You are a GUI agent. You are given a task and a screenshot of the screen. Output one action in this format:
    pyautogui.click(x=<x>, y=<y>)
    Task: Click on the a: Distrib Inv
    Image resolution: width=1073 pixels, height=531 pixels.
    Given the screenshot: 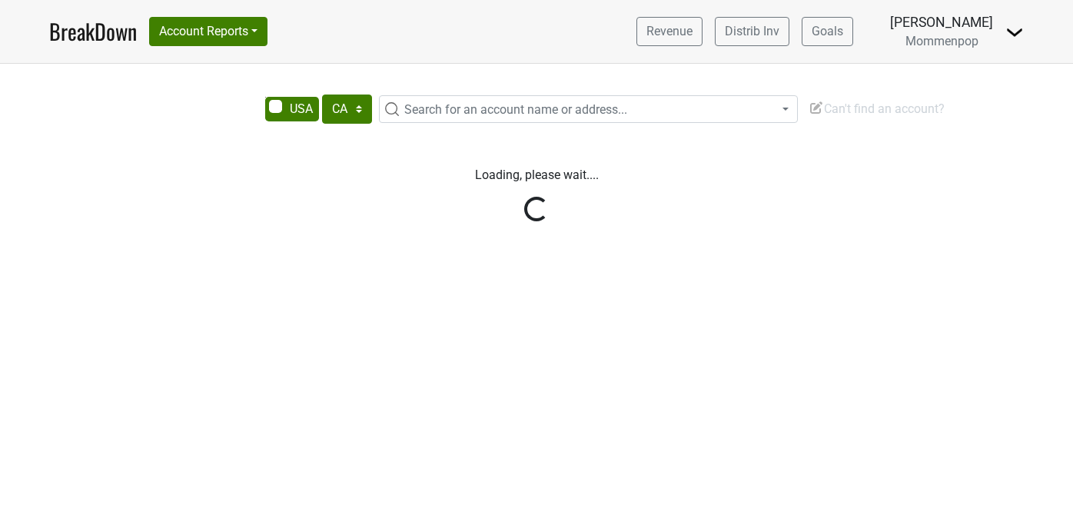 What is the action you would take?
    pyautogui.click(x=752, y=32)
    